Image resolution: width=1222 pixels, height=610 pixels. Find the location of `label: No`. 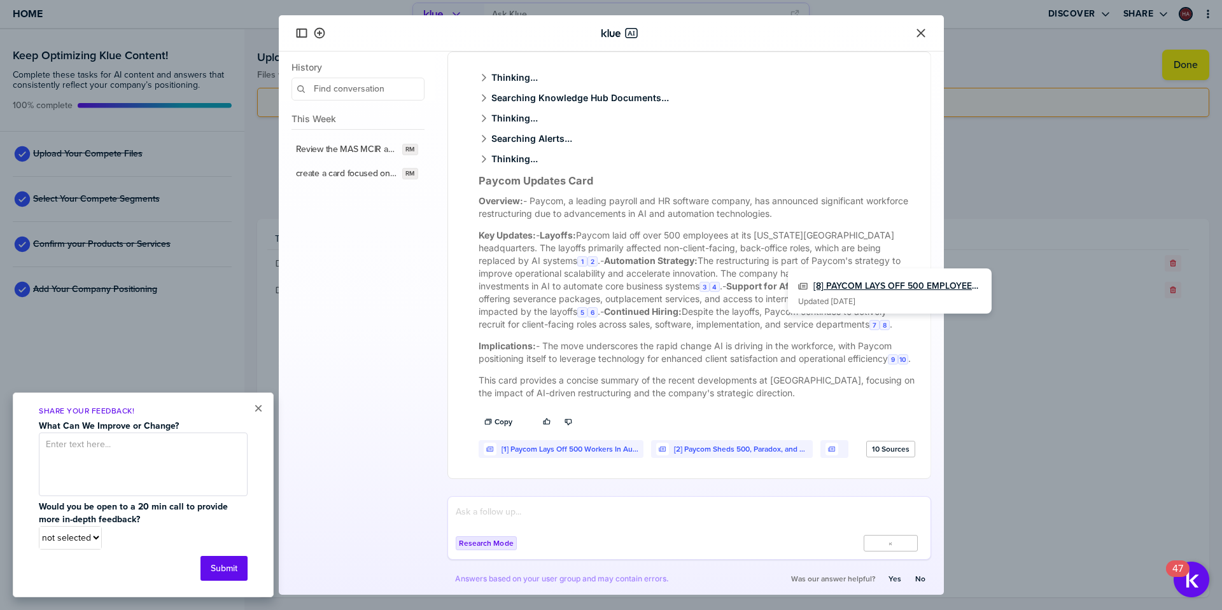

label: No is located at coordinates (920, 579).